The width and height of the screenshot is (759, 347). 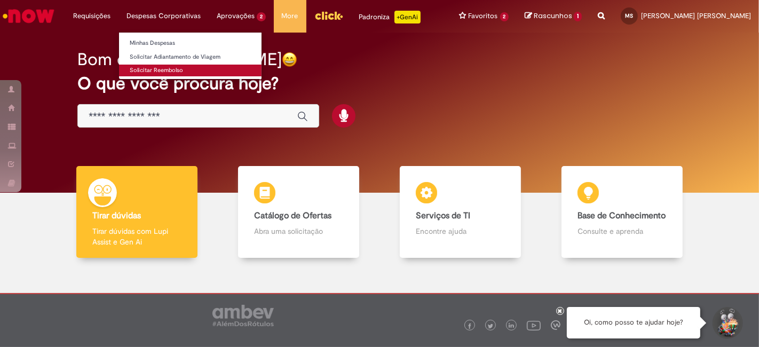 What do you see at coordinates (622, 231) in the screenshot?
I see `p: Consulte e aprenda` at bounding box center [622, 231].